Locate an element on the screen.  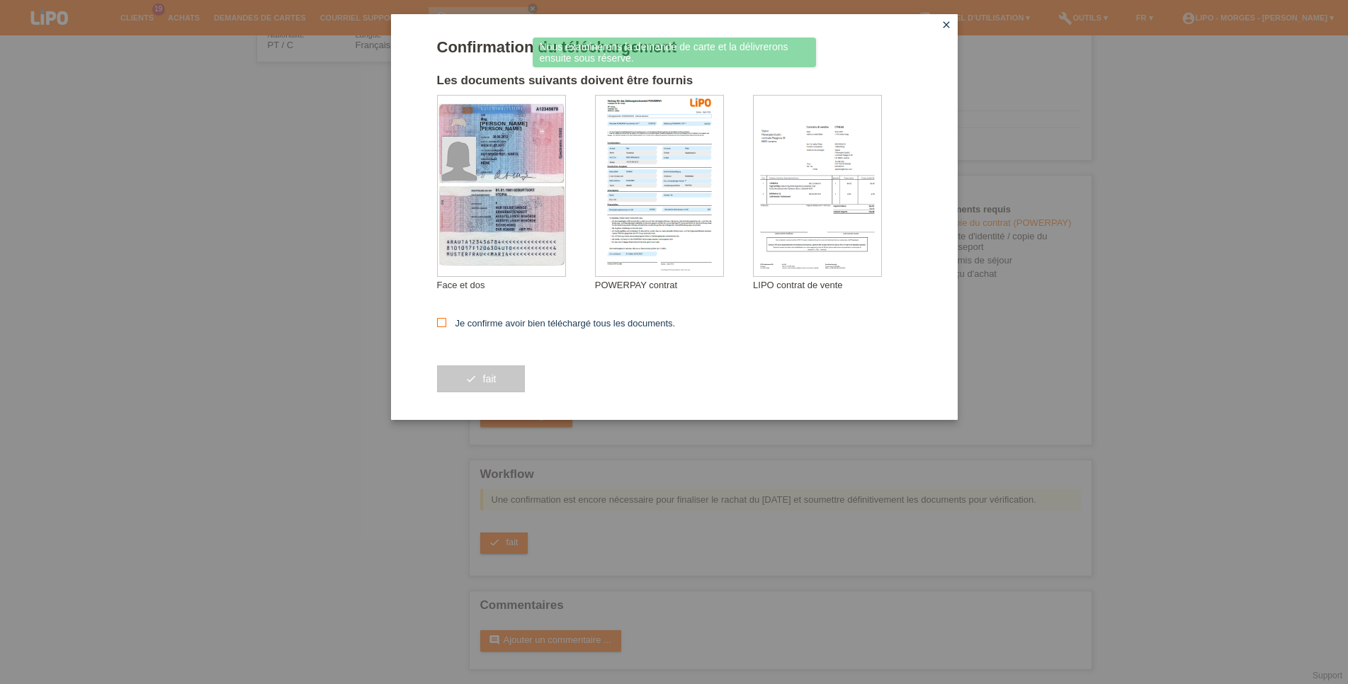
img: upload_document_confirmation_type_contract_kkg_whitelabel.png is located at coordinates (660, 186).